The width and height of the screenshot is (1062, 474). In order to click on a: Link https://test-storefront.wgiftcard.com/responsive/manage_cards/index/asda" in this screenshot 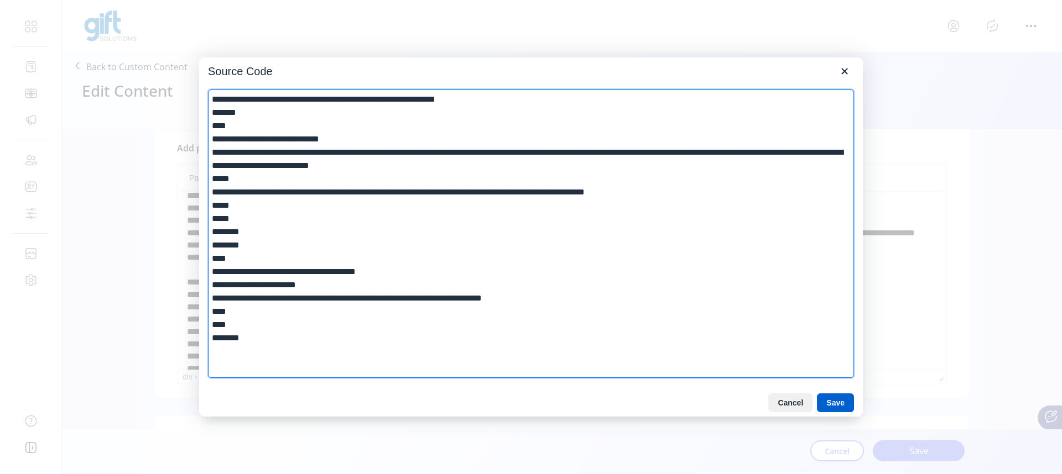, I will do `click(160, 42)`.